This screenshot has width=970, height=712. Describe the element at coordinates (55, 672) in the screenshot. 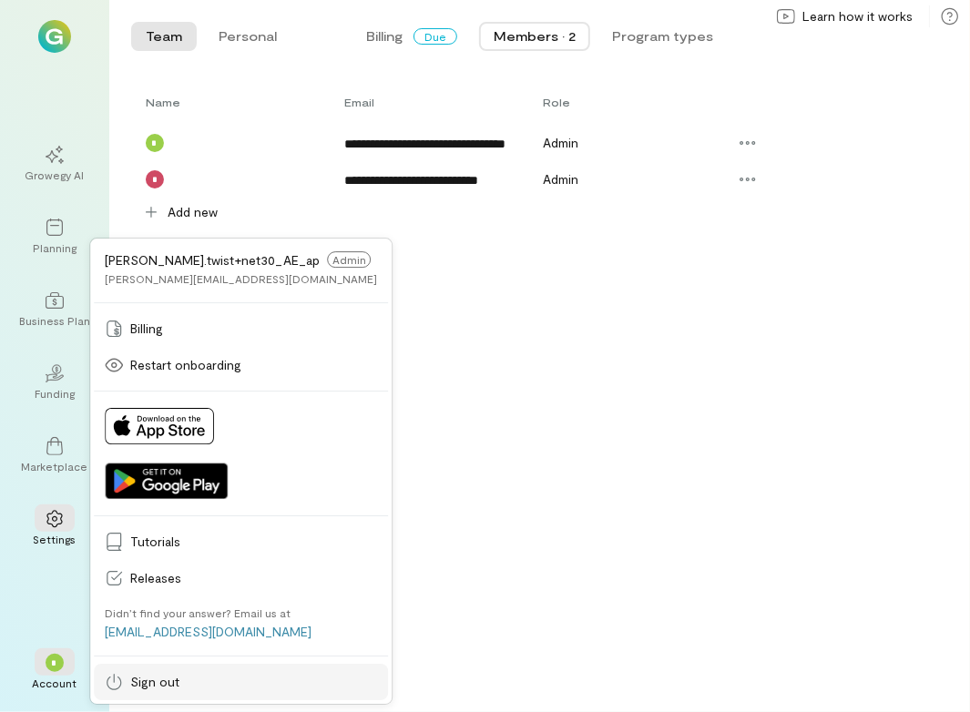

I see `div: *Account` at that location.